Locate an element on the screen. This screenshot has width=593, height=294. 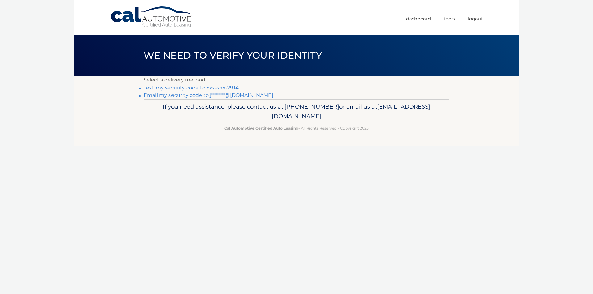
p: If you need assistance, please contact us at: or email us at is located at coordinates (296, 112).